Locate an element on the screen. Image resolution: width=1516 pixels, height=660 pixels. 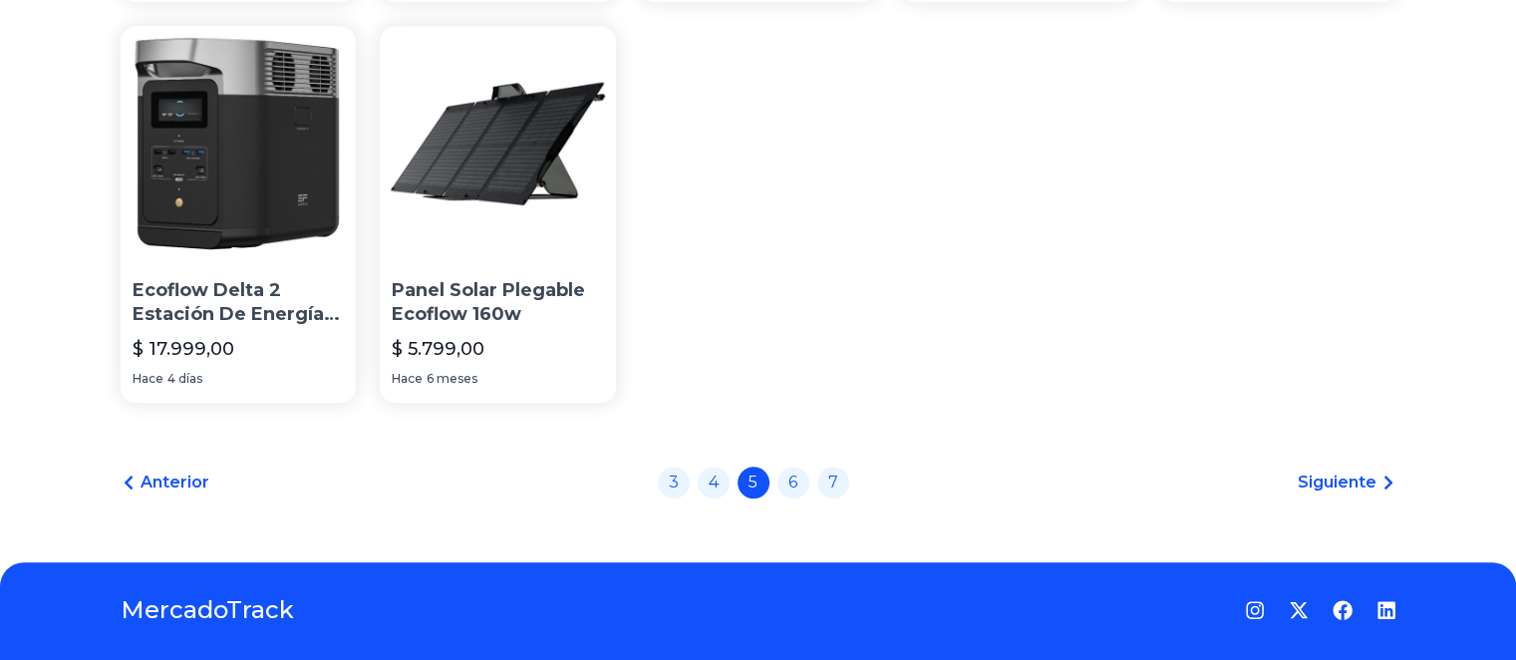
a: Ecoflow Delta 2 Estación De Energía Solar Portátil Nuevo Ecoflow Delta 2 Estación De Energía Sola... is located at coordinates (238, 214).